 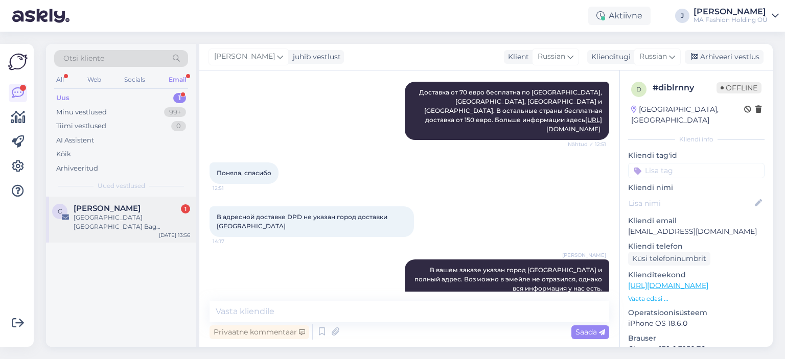 I want to click on p: Brauser, so click(x=696, y=338).